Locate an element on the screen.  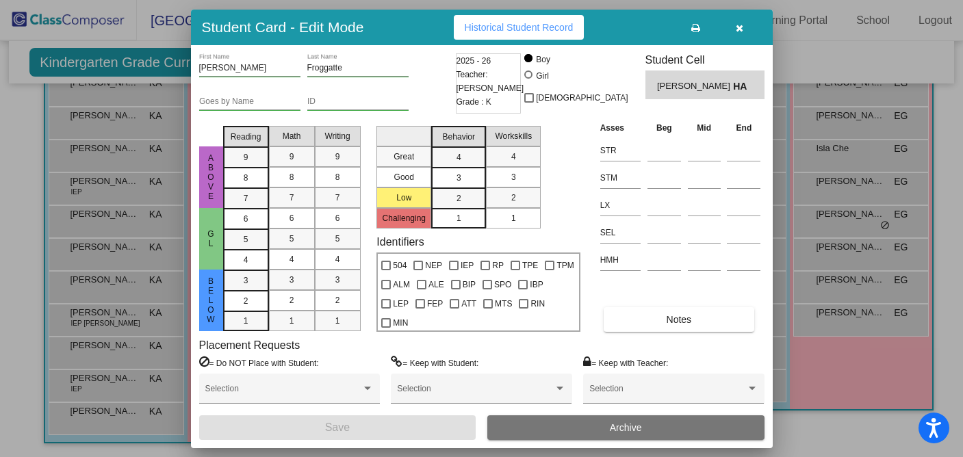
th: End is located at coordinates (743, 128).